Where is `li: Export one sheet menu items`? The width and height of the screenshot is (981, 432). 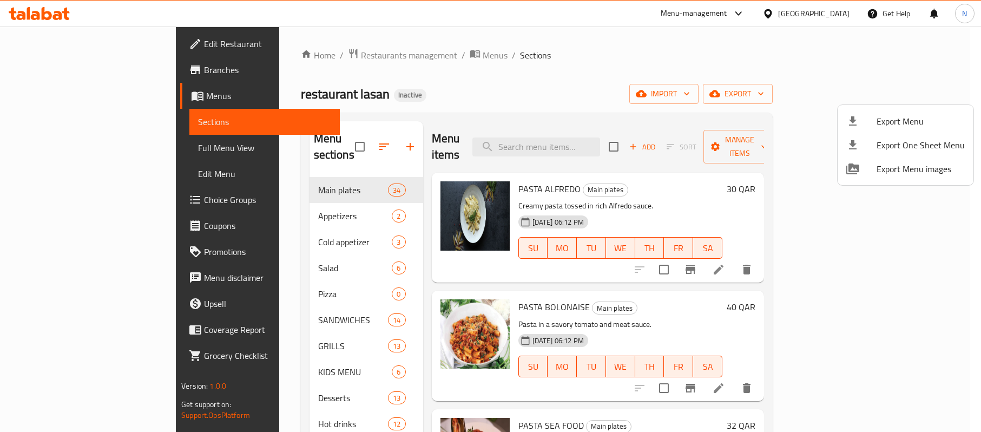 li: Export one sheet menu items is located at coordinates (905, 145).